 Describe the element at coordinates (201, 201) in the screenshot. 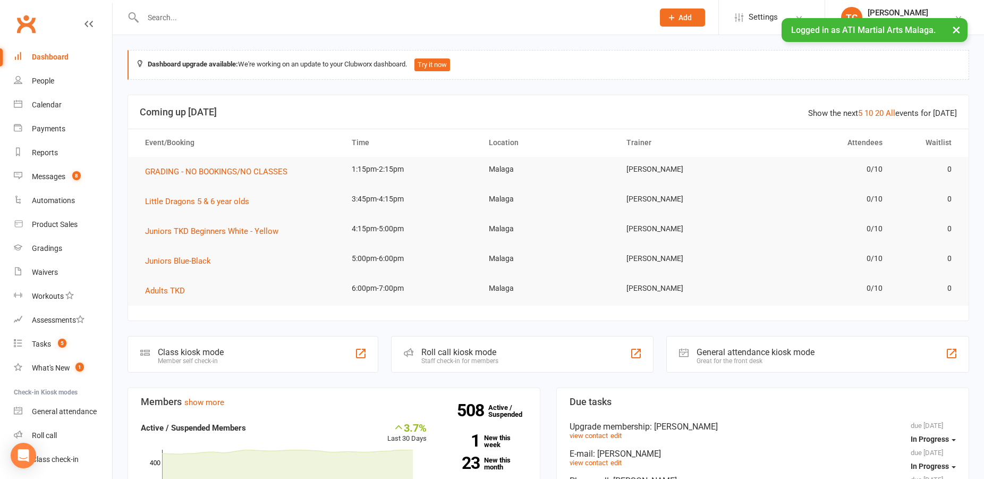

I see `button: Little Dragons 5 & 6 year olds` at that location.